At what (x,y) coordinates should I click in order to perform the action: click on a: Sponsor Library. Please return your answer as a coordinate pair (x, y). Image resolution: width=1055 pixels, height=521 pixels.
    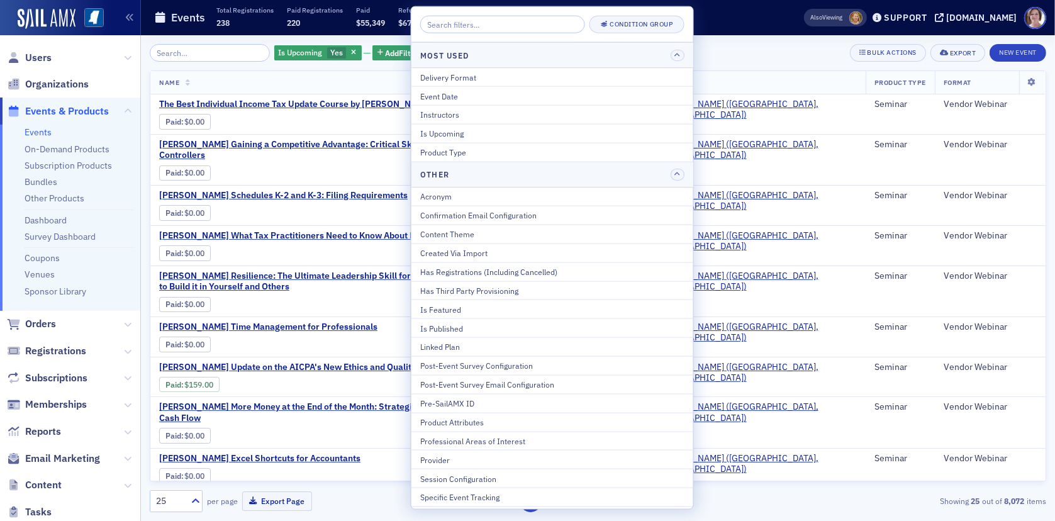
    Looking at the image, I should click on (55, 291).